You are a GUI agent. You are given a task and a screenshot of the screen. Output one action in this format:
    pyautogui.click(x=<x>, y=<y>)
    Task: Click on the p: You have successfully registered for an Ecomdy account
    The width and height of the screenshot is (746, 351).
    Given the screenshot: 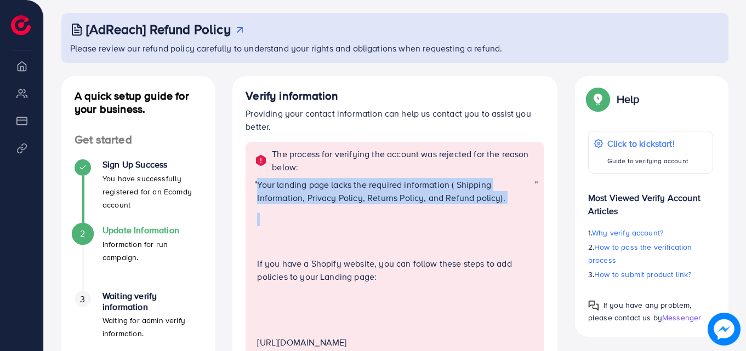 What is the action you would take?
    pyautogui.click(x=152, y=192)
    